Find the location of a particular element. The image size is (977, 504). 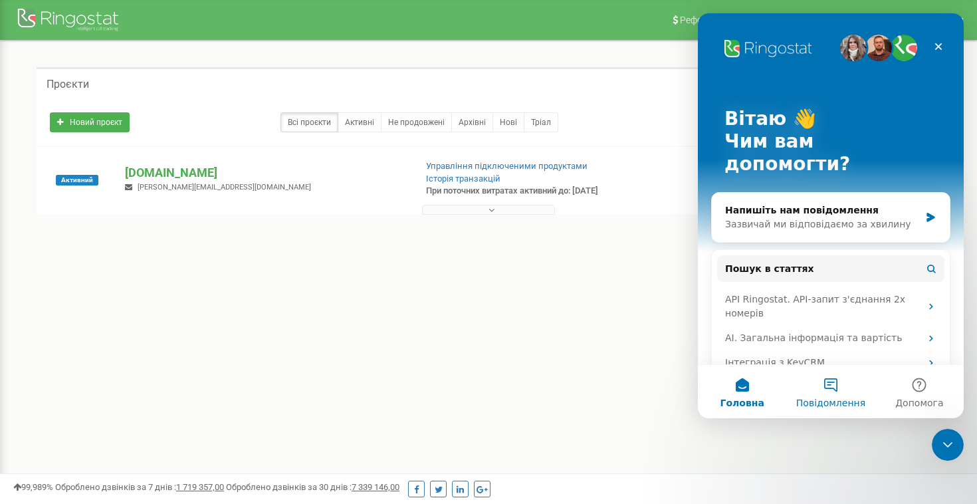

span: Головна is located at coordinates (44, 390).